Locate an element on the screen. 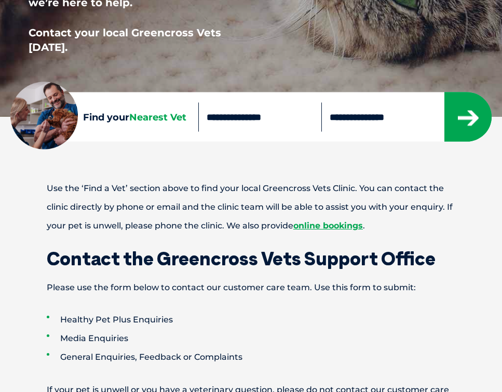  h1: Contact the Greencross Vets Support Office is located at coordinates (251, 259).